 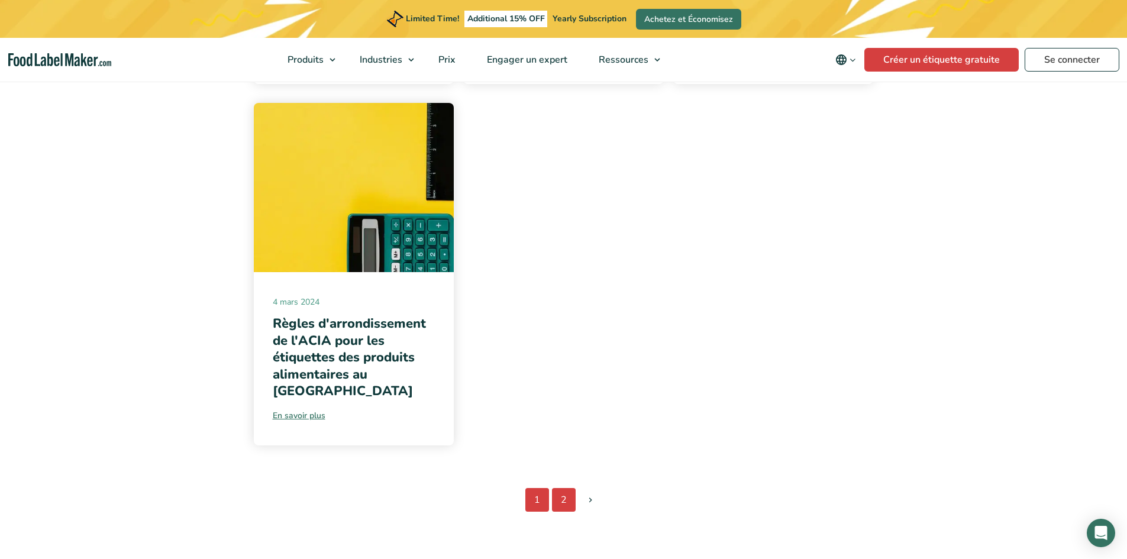 I want to click on a: 2, so click(x=564, y=500).